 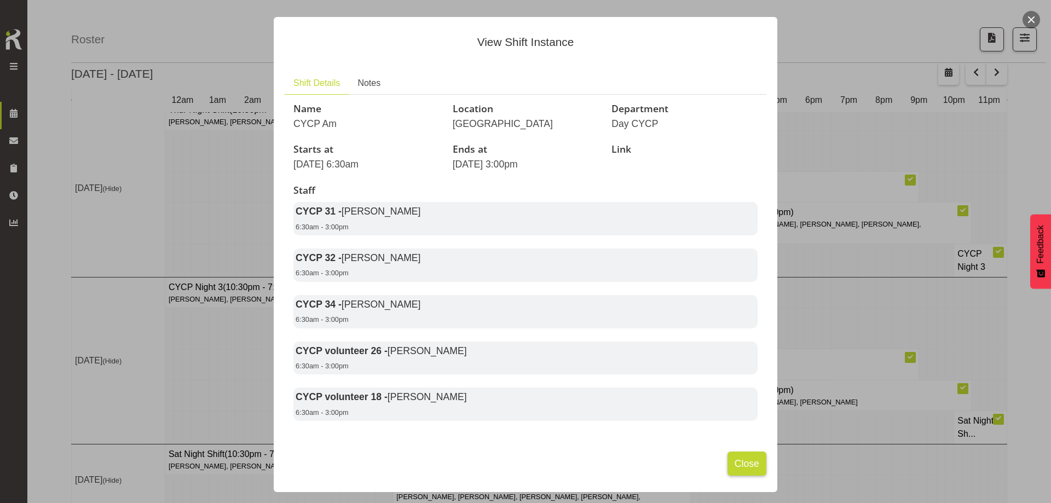 I want to click on button: Close, so click(x=747, y=464).